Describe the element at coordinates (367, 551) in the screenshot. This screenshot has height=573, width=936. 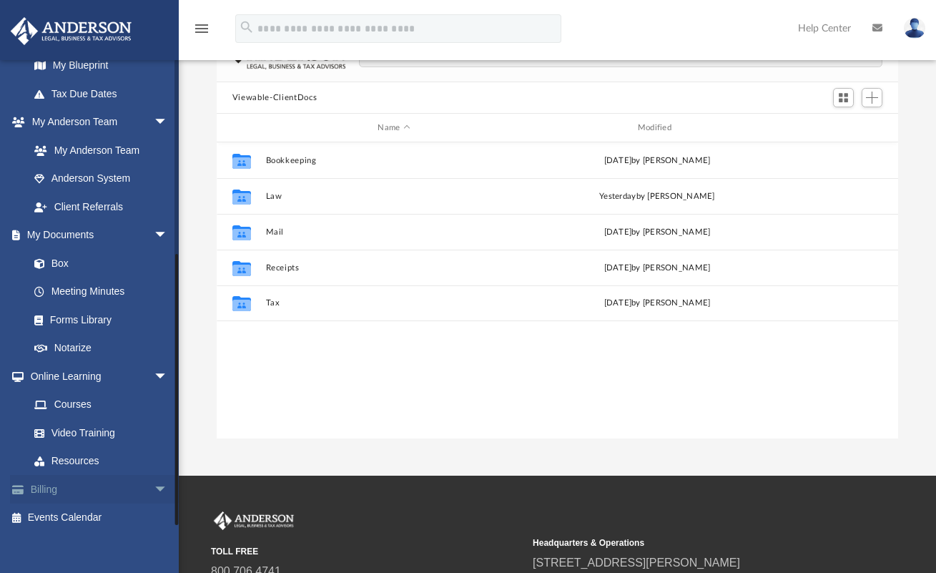
I see `small: TOLL FREE` at that location.